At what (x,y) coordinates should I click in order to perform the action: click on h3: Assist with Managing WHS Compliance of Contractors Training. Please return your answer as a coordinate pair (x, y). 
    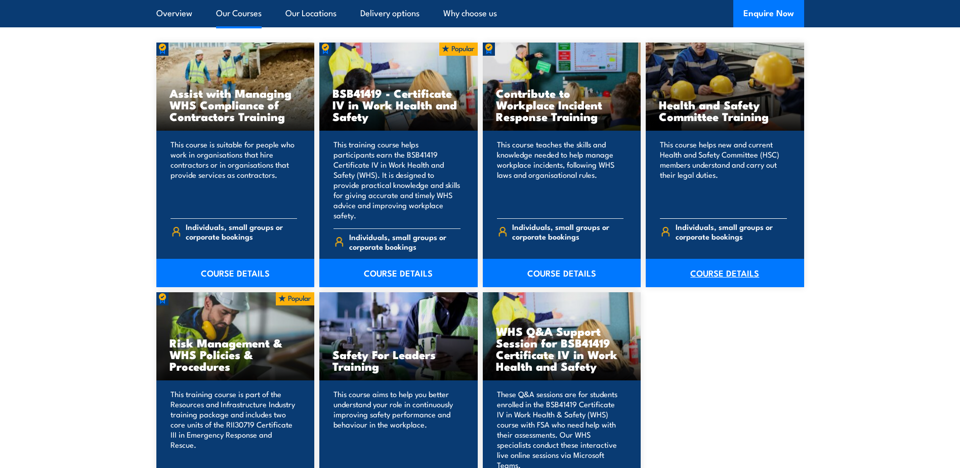
    Looking at the image, I should click on (235, 104).